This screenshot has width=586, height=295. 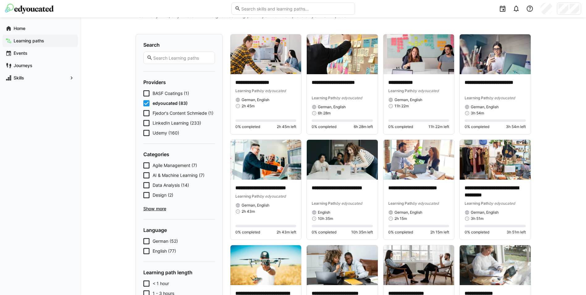 What do you see at coordinates (439, 127) in the screenshot?
I see `span: 11h 22m left` at bounding box center [439, 127].